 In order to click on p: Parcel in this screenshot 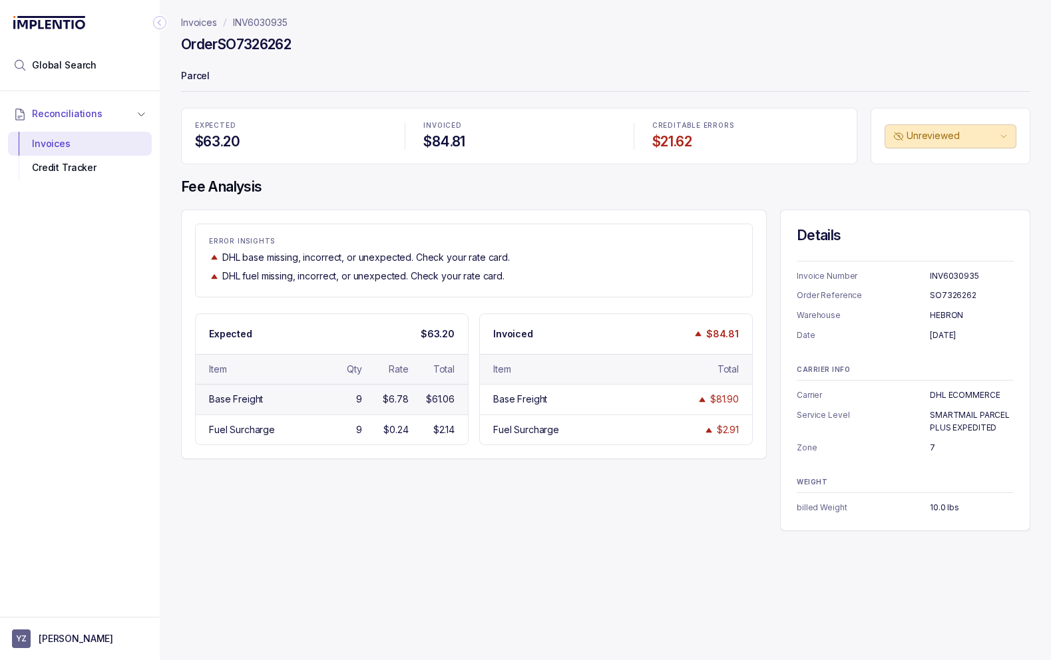, I will do `click(605, 77)`.